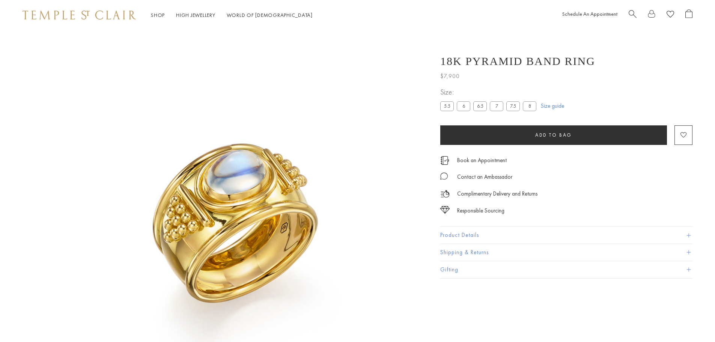 The height and width of the screenshot is (342, 715). What do you see at coordinates (445, 194) in the screenshot?
I see `img: icon_delivery.svg` at bounding box center [445, 194].